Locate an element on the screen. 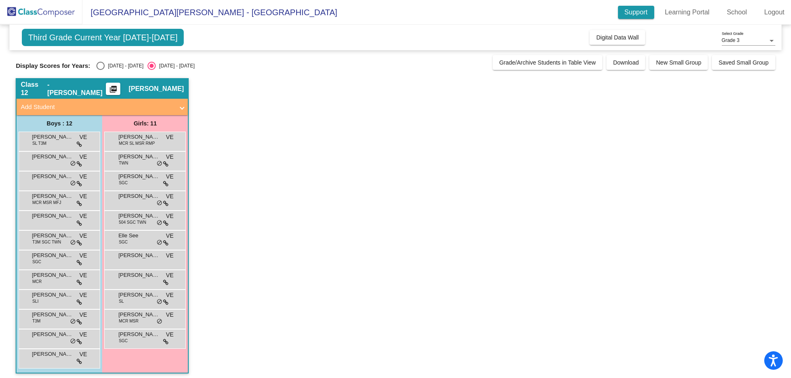  span: Display Scores for Years: is located at coordinates (53, 66).